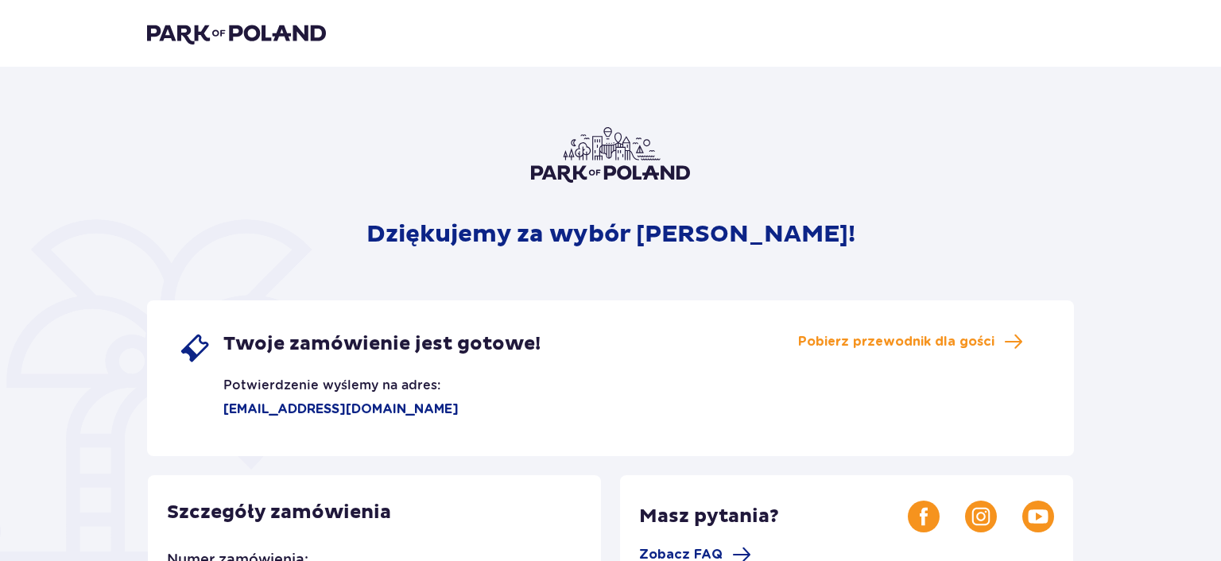 This screenshot has width=1221, height=561. What do you see at coordinates (1039, 517) in the screenshot?
I see `img: Youtube` at bounding box center [1039, 517].